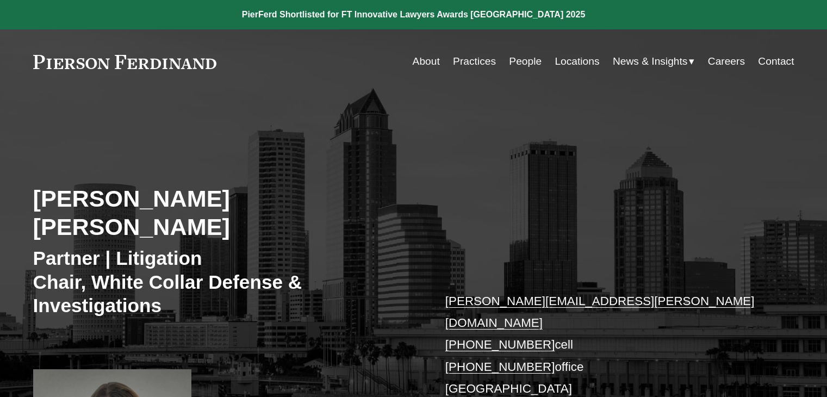  What do you see at coordinates (474, 61) in the screenshot?
I see `a: Practices` at bounding box center [474, 61].